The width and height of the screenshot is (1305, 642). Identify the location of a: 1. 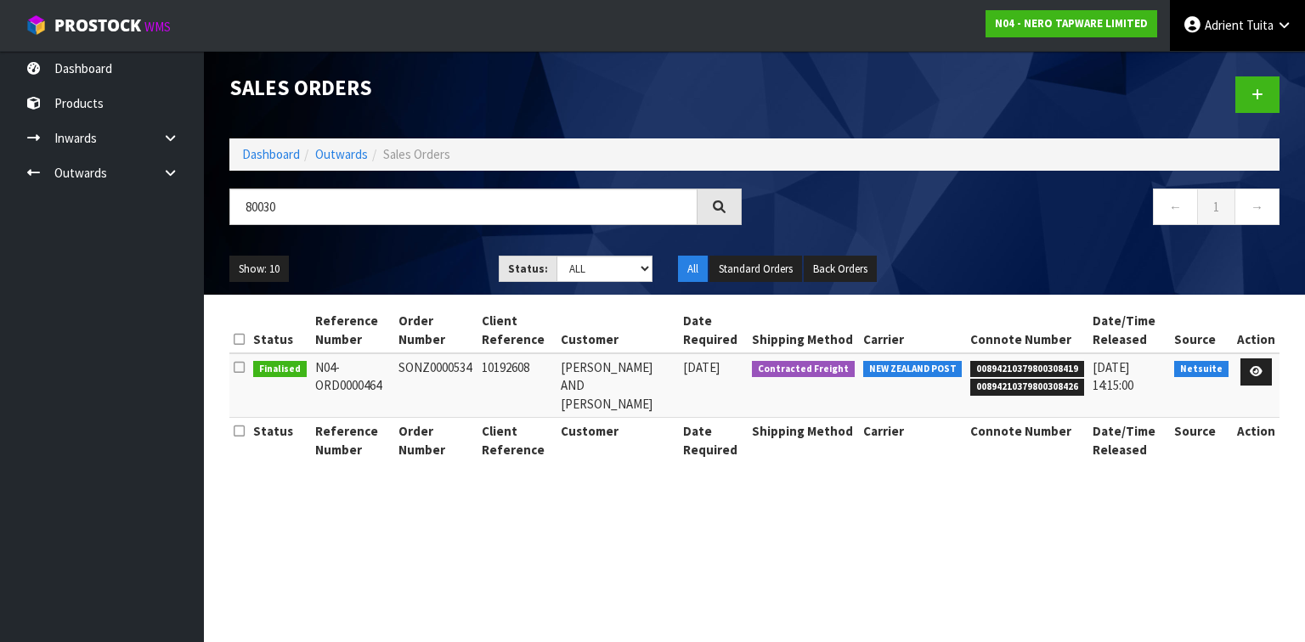
(1216, 206).